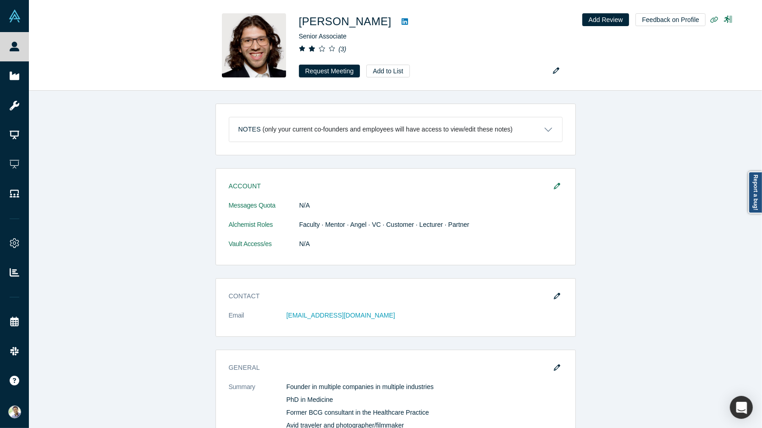  I want to click on i: ( 3 ), so click(342, 49).